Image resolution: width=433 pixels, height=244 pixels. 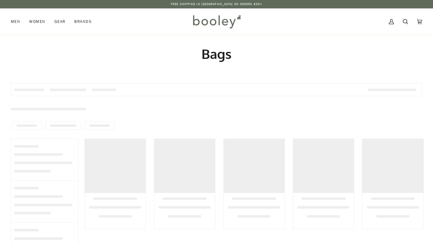 What do you see at coordinates (60, 22) in the screenshot?
I see `div: Gear` at bounding box center [60, 22].